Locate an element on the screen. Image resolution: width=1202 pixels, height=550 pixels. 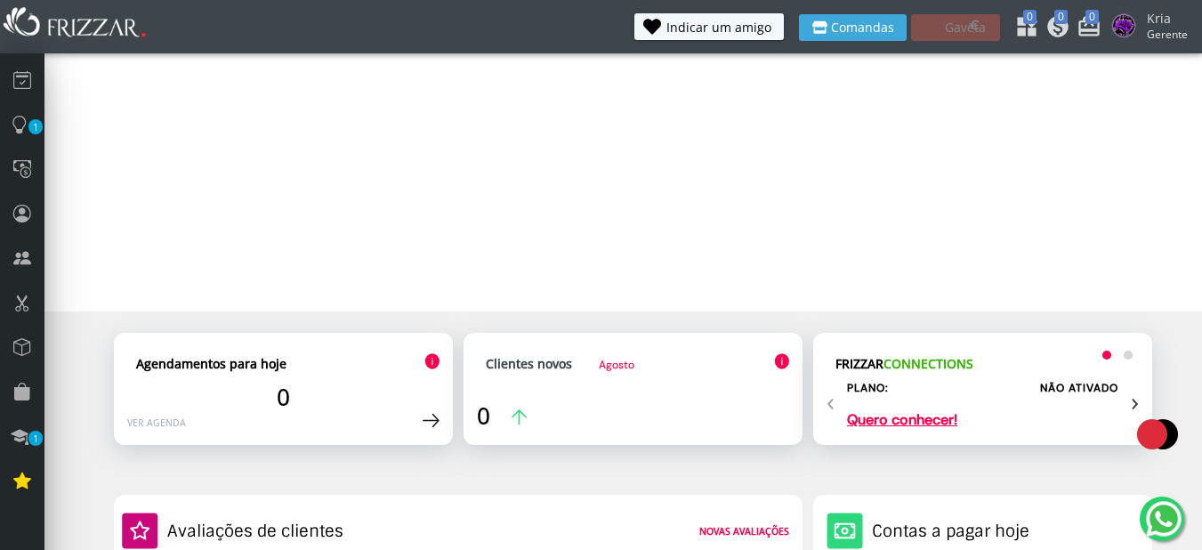
h2: Contas a pagar hoje is located at coordinates (950, 531).